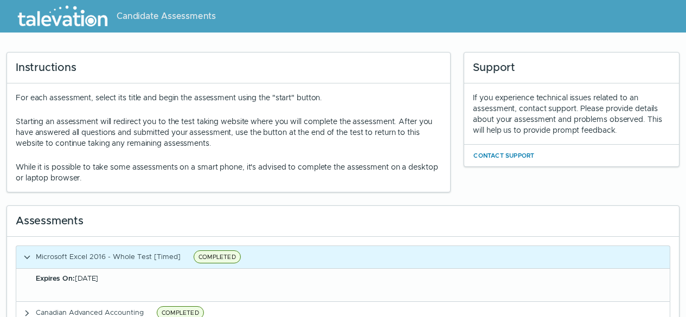 Image resolution: width=686 pixels, height=317 pixels. What do you see at coordinates (343, 285) in the screenshot?
I see `div: Microsoft Excel 2016 - Whole Test [Timed]COMPLETED` at bounding box center [343, 285].